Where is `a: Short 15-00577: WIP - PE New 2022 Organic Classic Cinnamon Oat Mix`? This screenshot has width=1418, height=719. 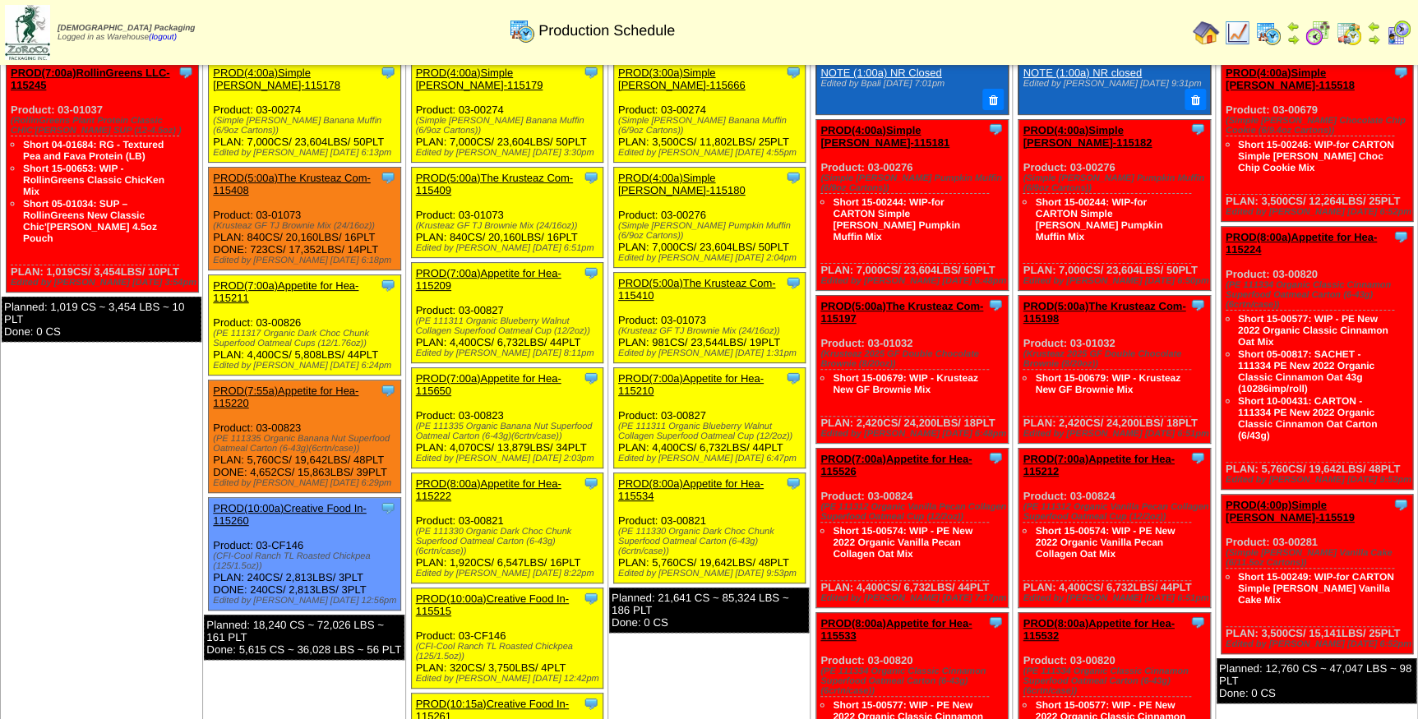 a: Short 15-00577: WIP - PE New 2022 Organic Classic Cinnamon Oat Mix is located at coordinates (1313, 330).